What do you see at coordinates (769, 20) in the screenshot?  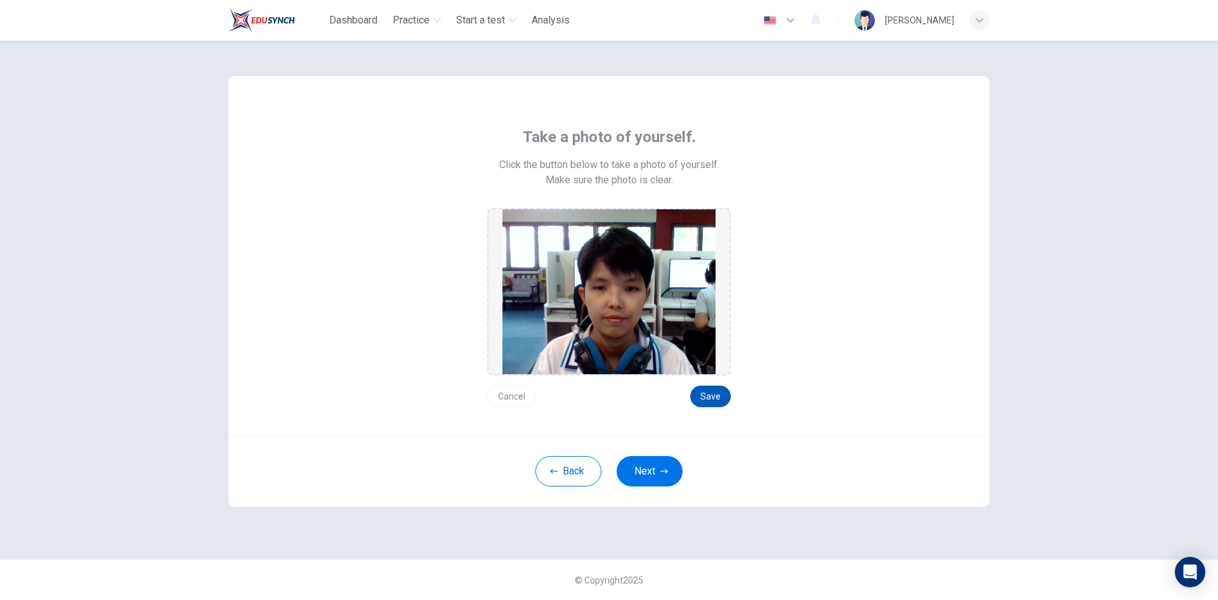 I see `img: en` at bounding box center [769, 20].